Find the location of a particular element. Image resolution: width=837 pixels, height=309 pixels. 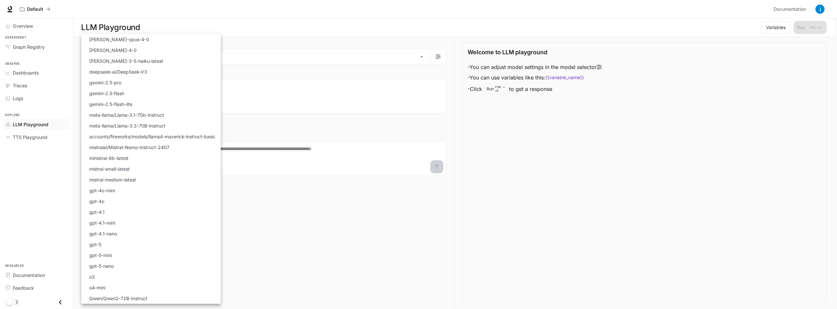

p: Qwen/Qwen2-72B-Instruct is located at coordinates (118, 298).